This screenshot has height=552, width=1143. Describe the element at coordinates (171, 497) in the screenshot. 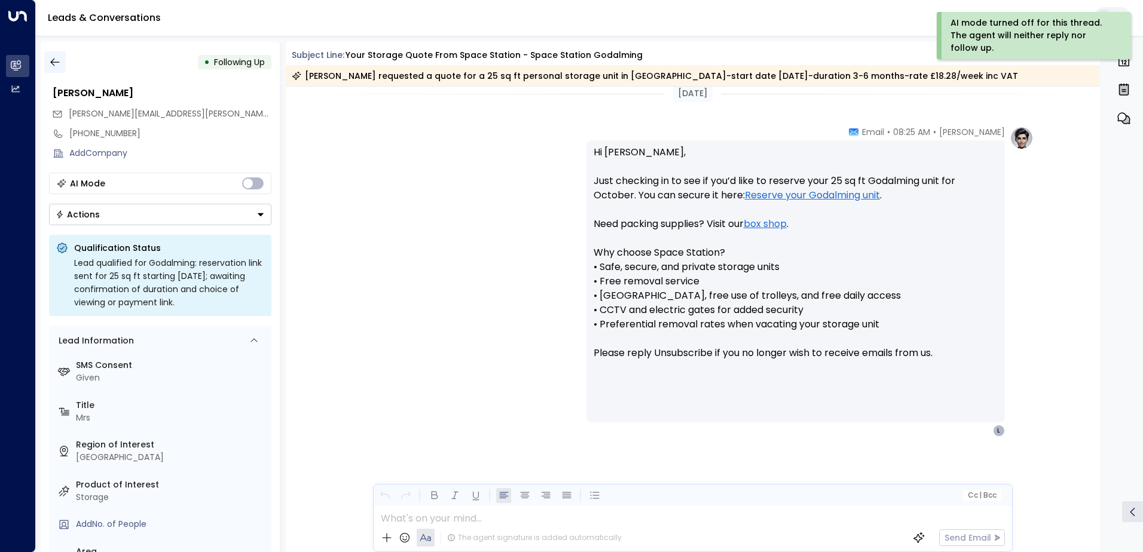

I see `div: Storage` at that location.